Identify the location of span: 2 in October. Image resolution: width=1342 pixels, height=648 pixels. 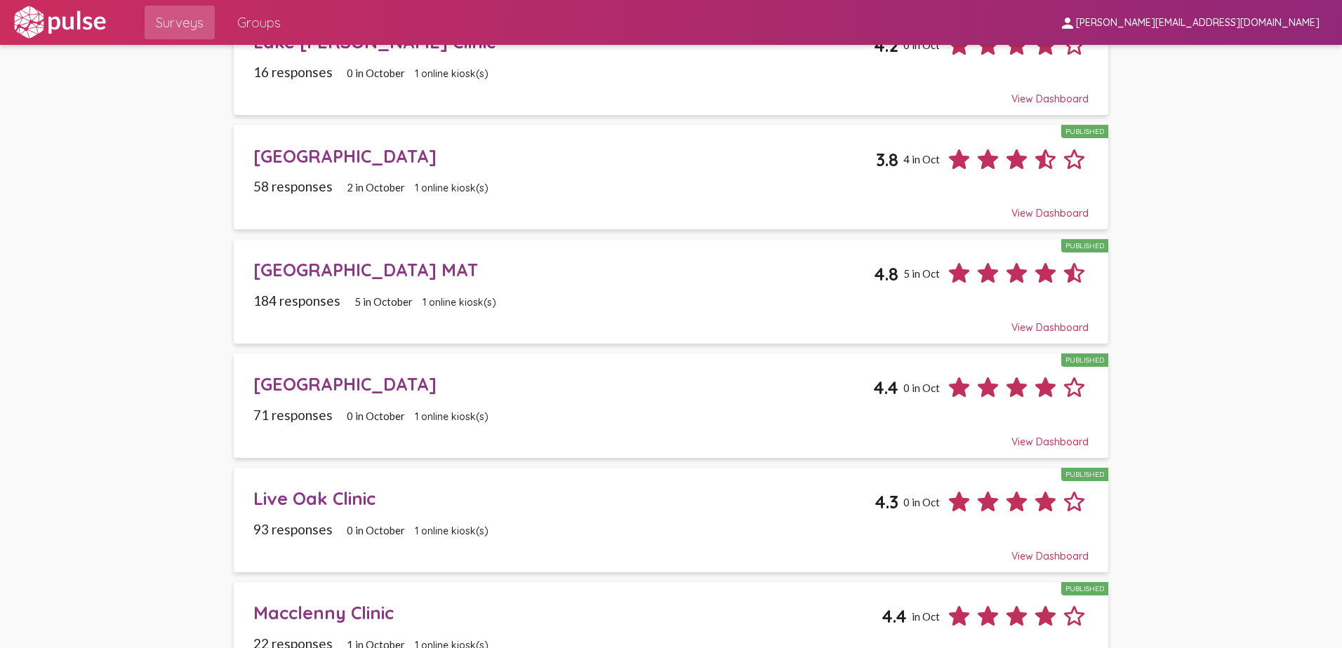
(375, 187).